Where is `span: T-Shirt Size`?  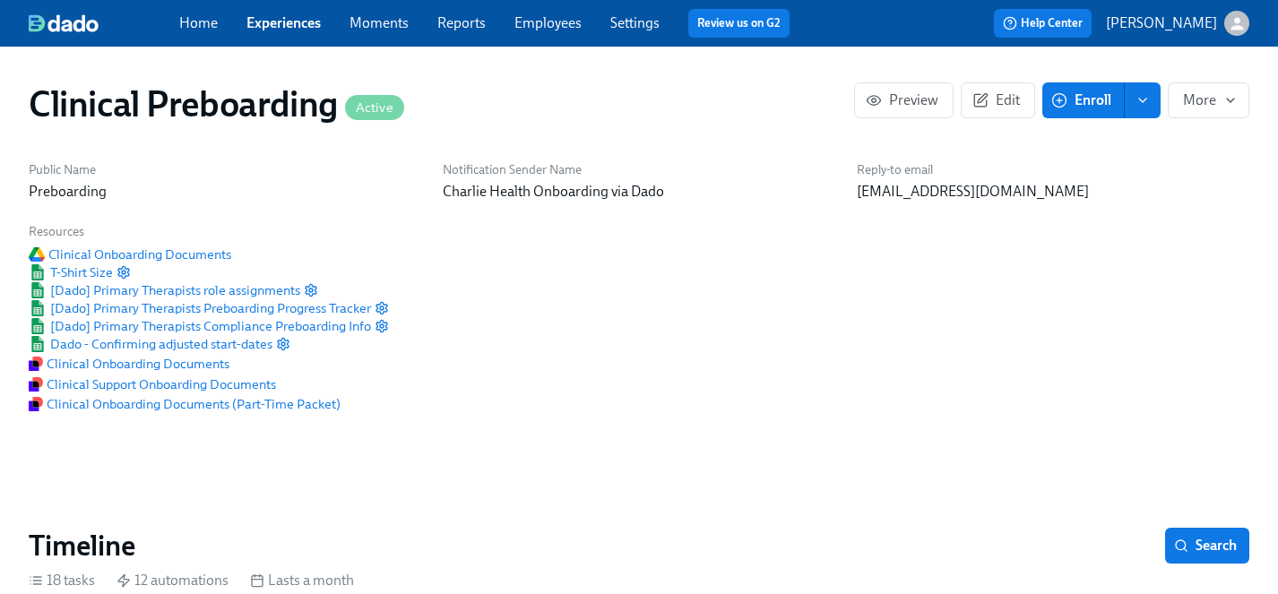 span: T-Shirt Size is located at coordinates (71, 272).